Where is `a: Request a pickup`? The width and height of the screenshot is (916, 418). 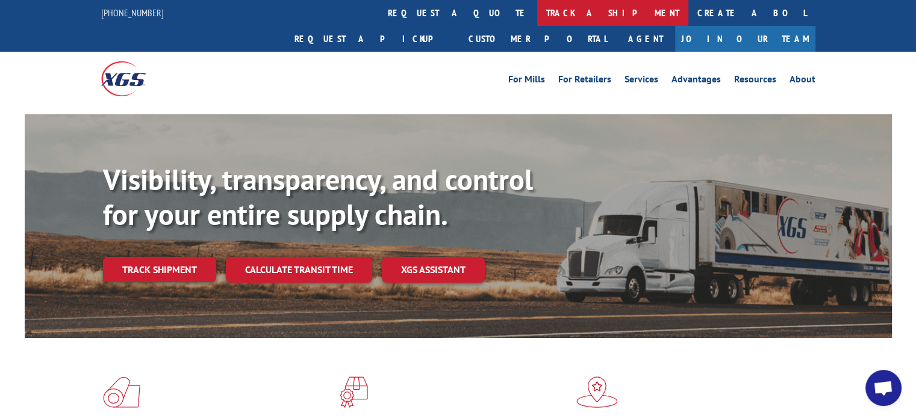
a: Request a pickup is located at coordinates (372, 39).